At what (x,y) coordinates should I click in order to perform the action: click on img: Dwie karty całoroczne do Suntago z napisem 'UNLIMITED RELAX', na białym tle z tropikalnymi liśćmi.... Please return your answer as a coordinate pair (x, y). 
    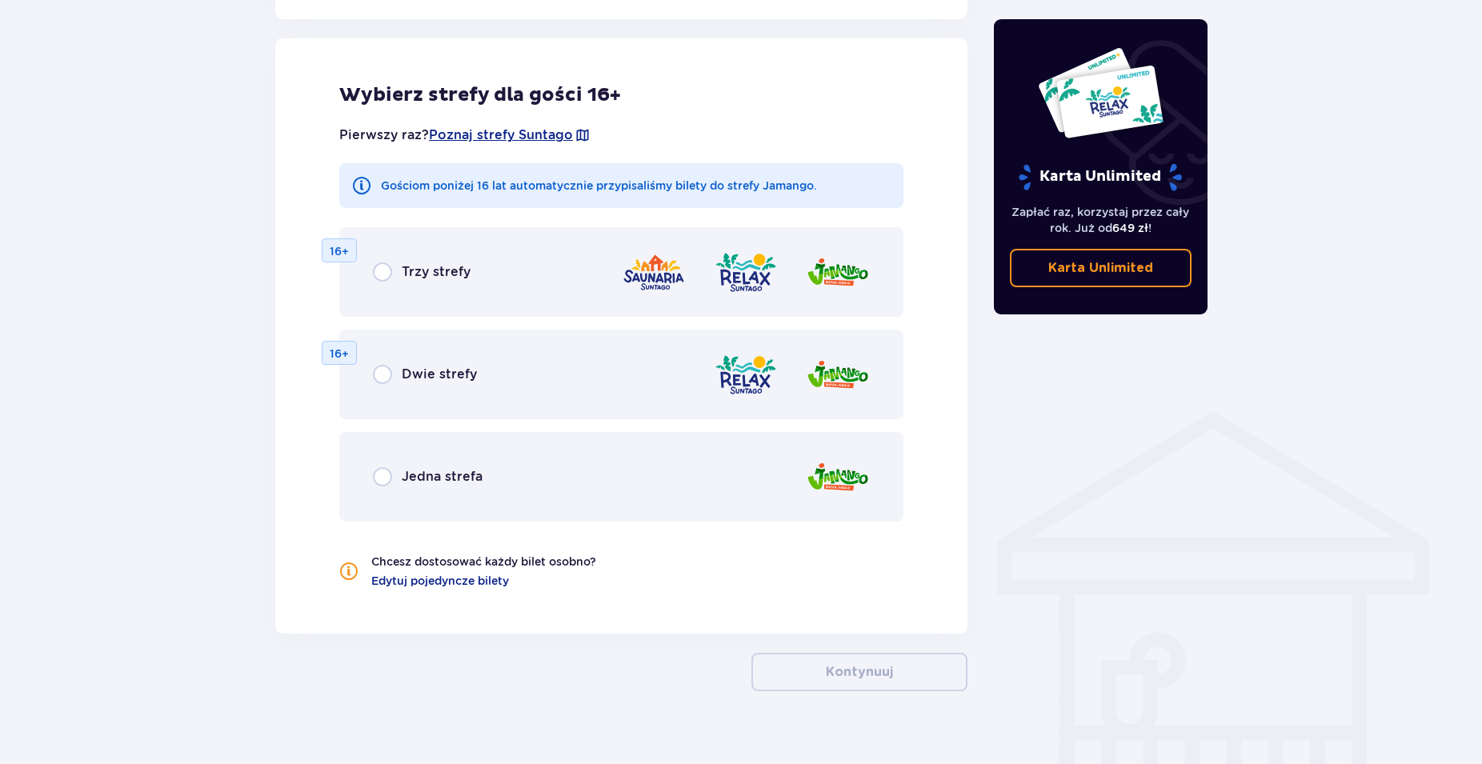
    Looking at the image, I should click on (1101, 93).